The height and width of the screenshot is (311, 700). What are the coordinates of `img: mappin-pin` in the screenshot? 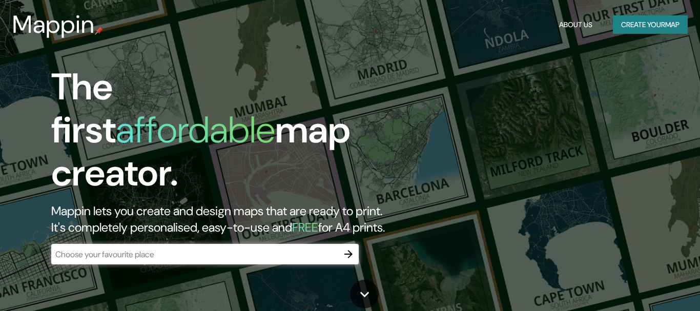 It's located at (99, 31).